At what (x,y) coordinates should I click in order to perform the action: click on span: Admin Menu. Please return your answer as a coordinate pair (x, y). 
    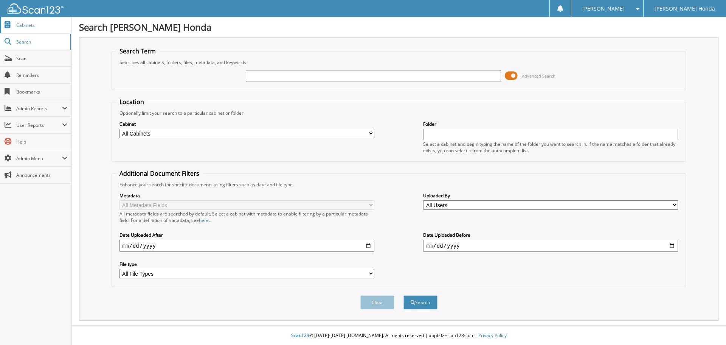
    Looking at the image, I should click on (39, 158).